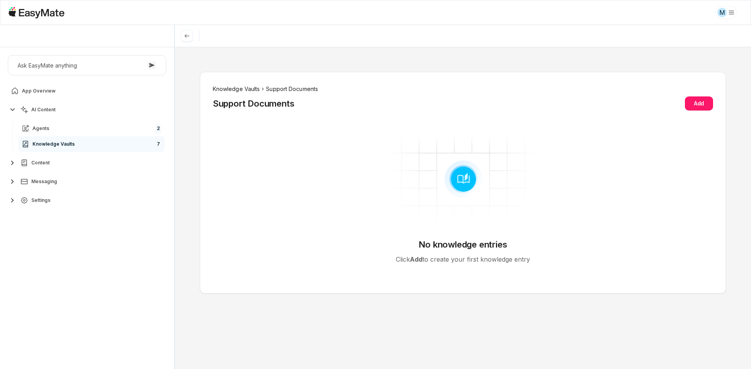 Image resolution: width=751 pixels, height=369 pixels. What do you see at coordinates (87, 182) in the screenshot?
I see `button: Messaging` at bounding box center [87, 182].